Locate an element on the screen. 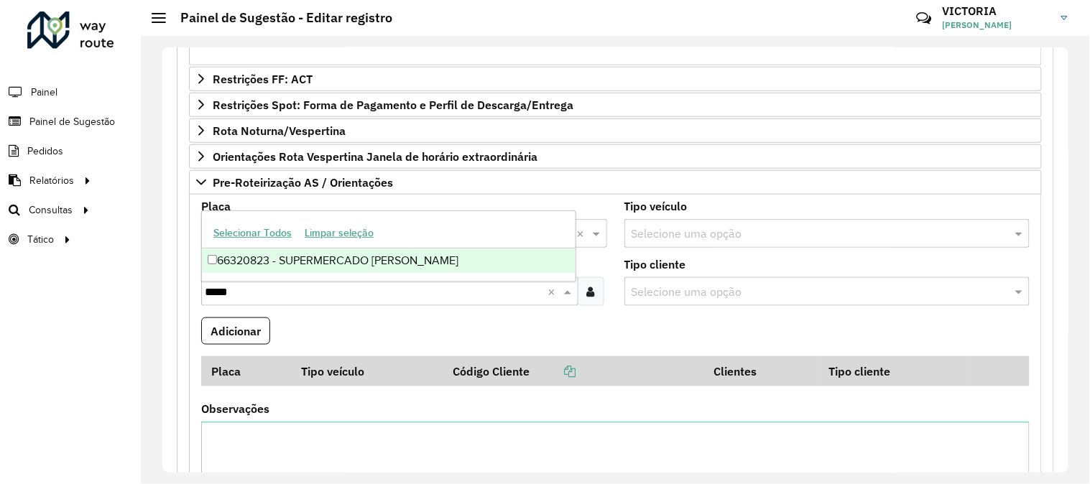 The height and width of the screenshot is (484, 1090). label: Placa is located at coordinates (216, 206).